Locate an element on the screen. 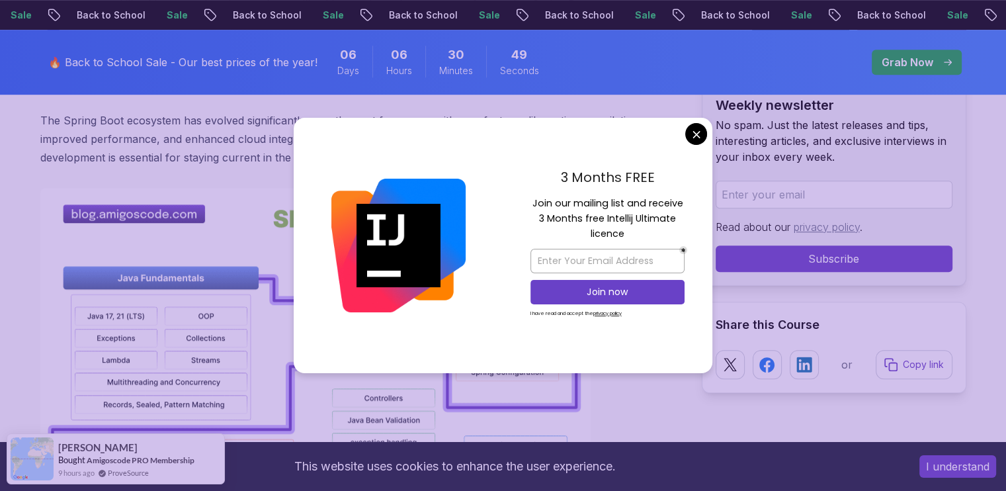 This screenshot has width=1006, height=491. span: 49 Seconds is located at coordinates (519, 55).